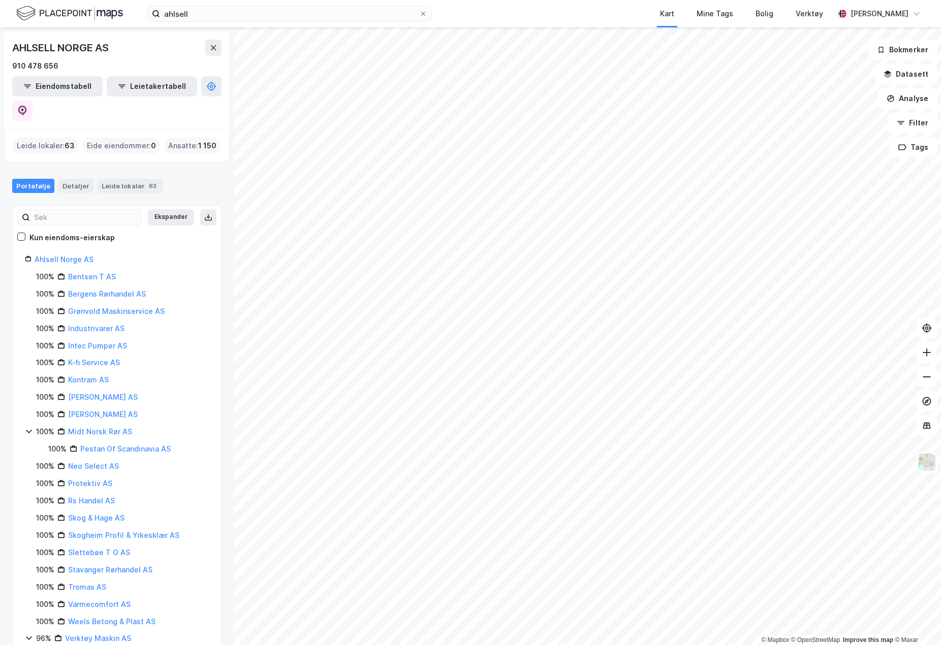 The height and width of the screenshot is (645, 941). Describe the element at coordinates (171, 218) in the screenshot. I see `button: Ekspander` at that location.